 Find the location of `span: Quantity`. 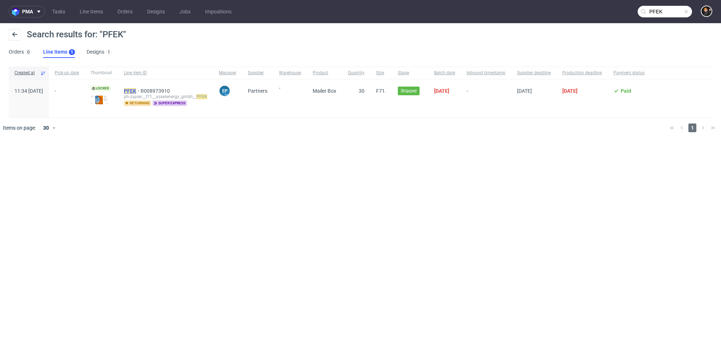

span: Quantity is located at coordinates (356, 73).